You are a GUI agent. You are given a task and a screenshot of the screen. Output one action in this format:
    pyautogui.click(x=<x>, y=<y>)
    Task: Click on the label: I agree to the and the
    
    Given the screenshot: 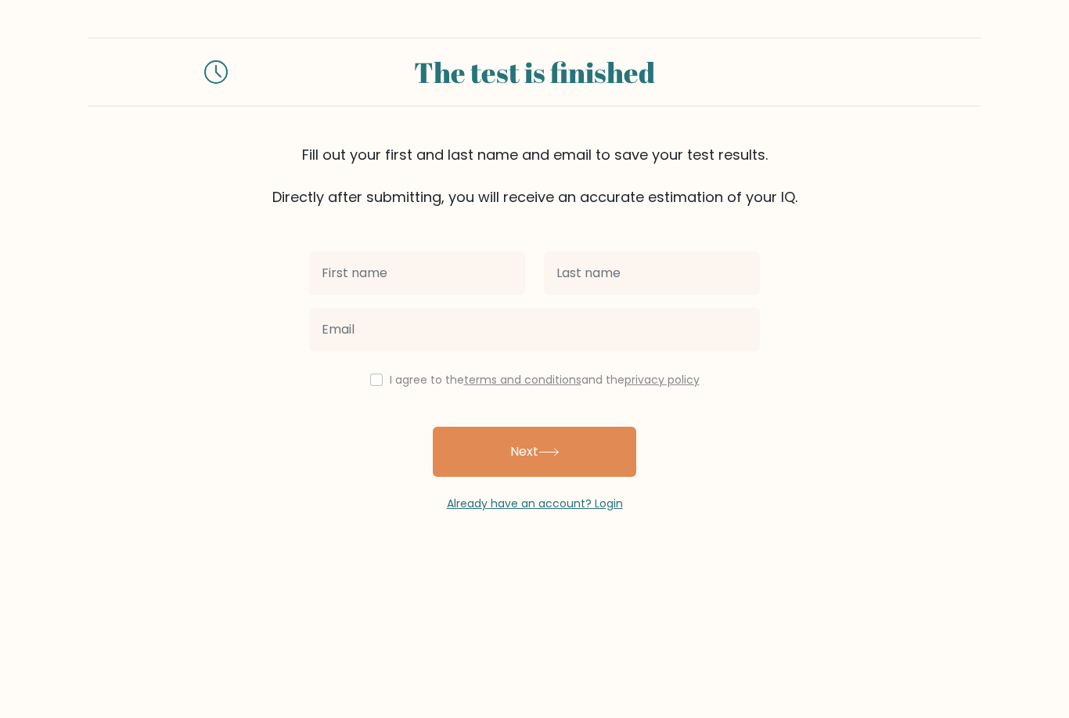 What is the action you would take?
    pyautogui.click(x=545, y=380)
    